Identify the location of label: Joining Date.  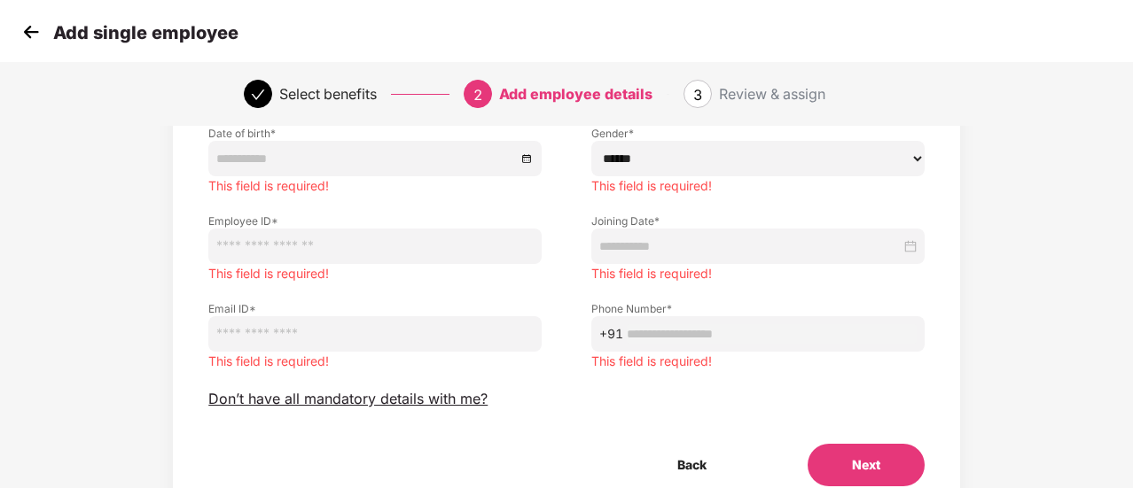
(758, 221).